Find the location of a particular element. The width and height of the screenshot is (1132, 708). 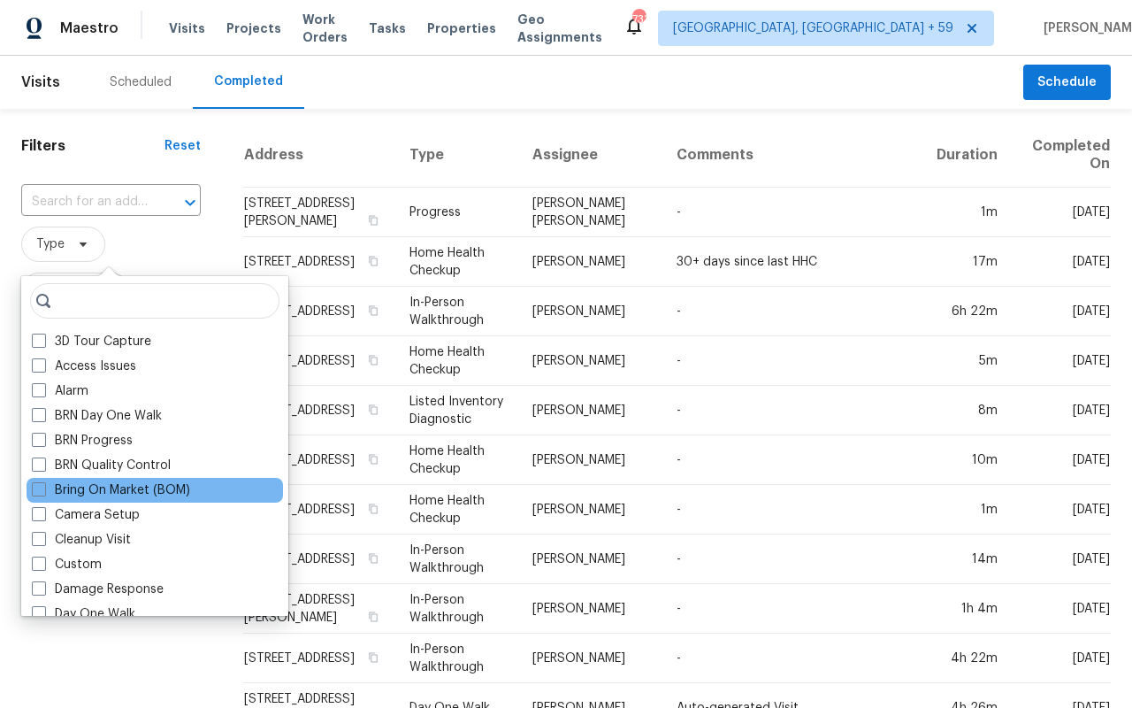

span: Type is located at coordinates (50, 244).